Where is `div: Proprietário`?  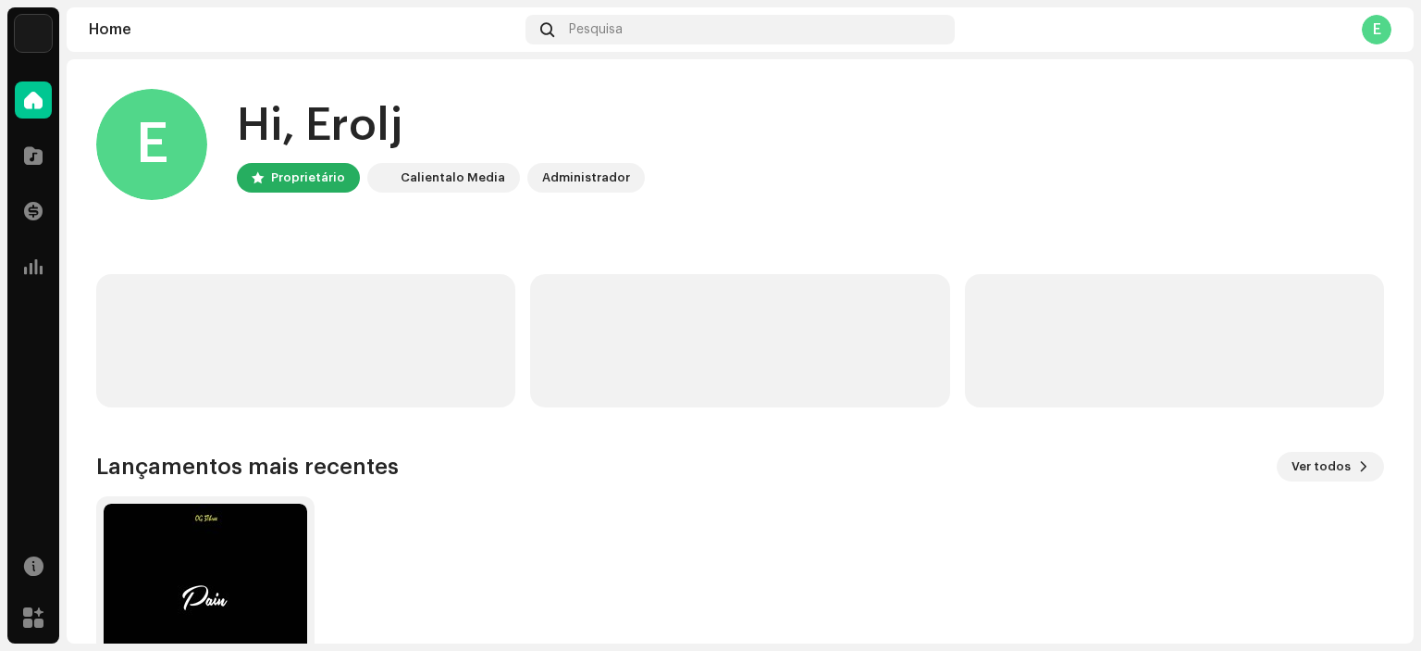 div: Proprietário is located at coordinates (308, 178).